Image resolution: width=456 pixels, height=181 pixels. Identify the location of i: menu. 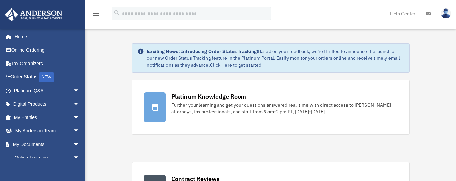
(96, 14).